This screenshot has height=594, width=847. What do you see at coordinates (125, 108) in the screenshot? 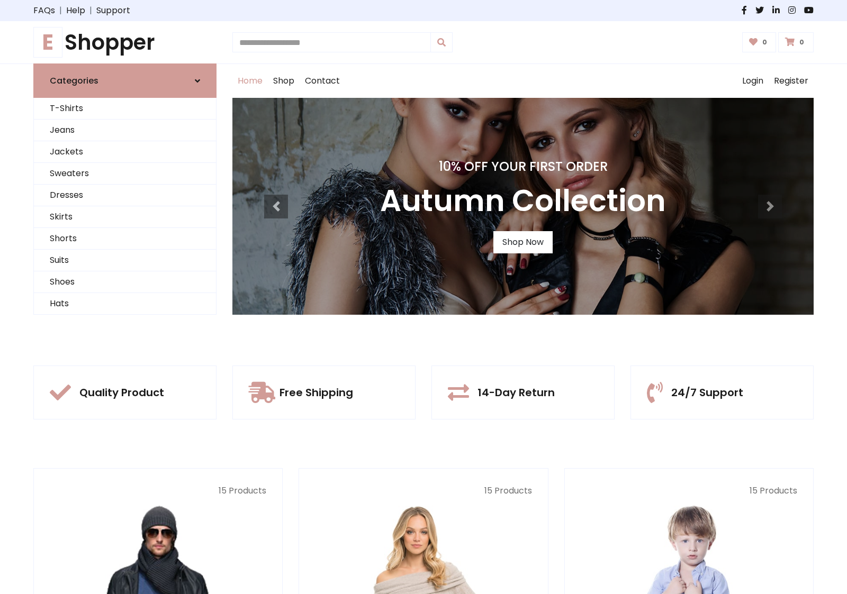
I see `a: T-Shirts` at bounding box center [125, 108].